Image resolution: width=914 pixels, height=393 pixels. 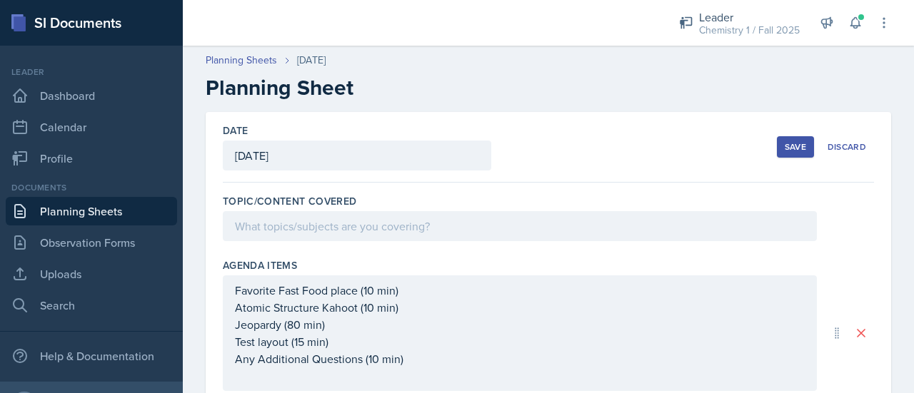 I want to click on p: Jeopardy (80 min), so click(x=520, y=325).